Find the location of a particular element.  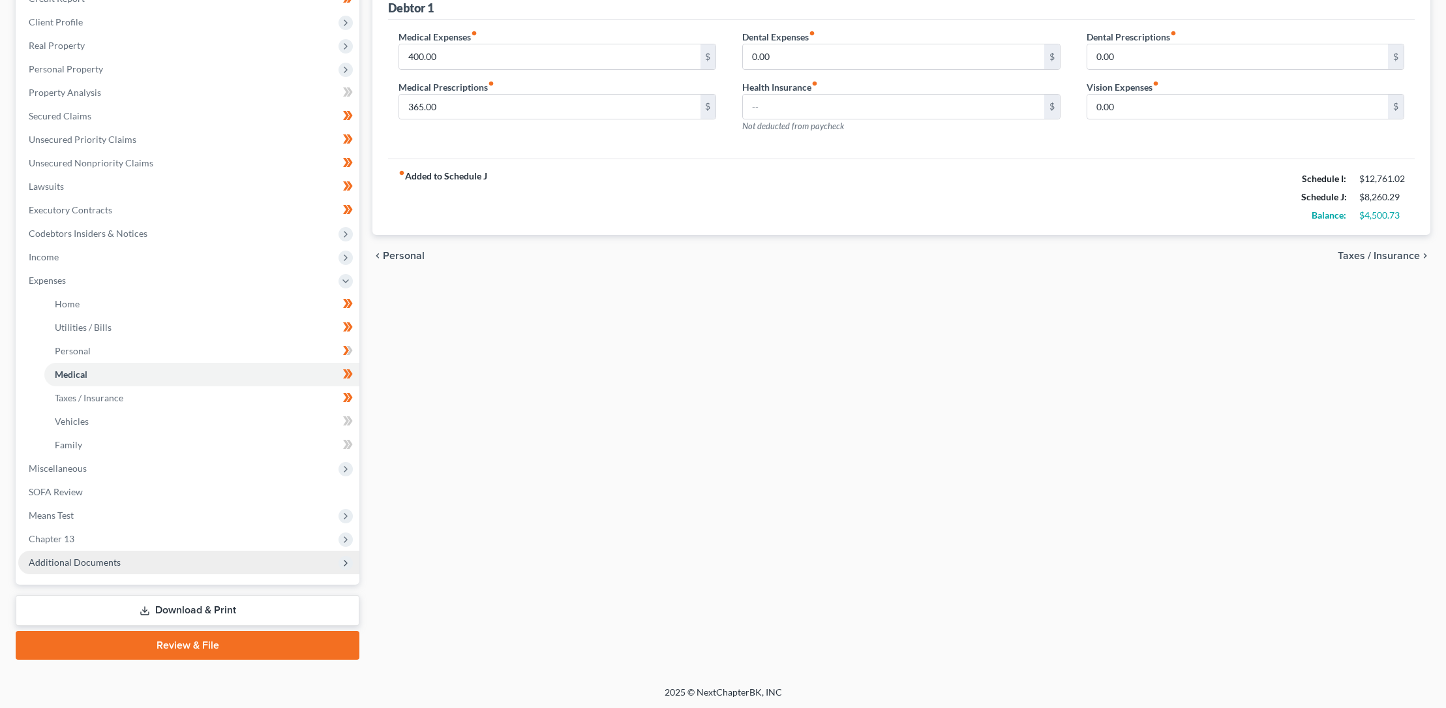

a: Personal is located at coordinates (201, 351).